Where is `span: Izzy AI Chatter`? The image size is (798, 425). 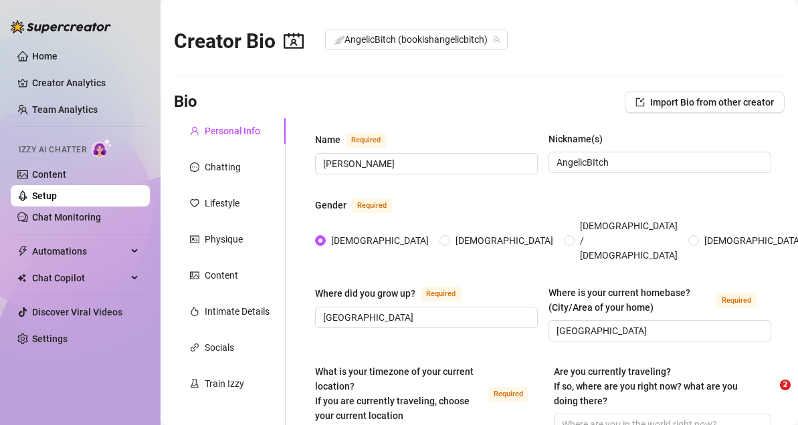 span: Izzy AI Chatter is located at coordinates (52, 150).